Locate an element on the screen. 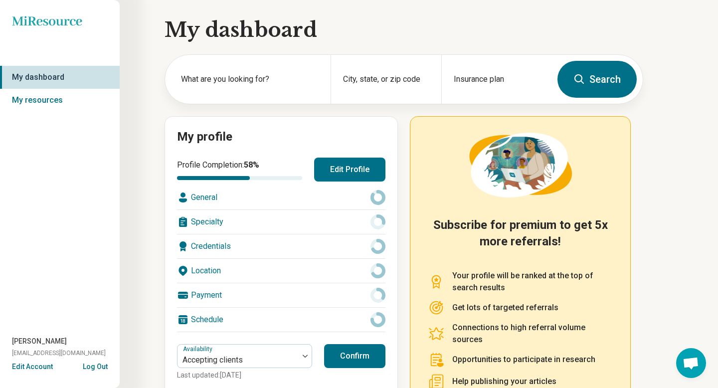  div: Location is located at coordinates (281, 271).